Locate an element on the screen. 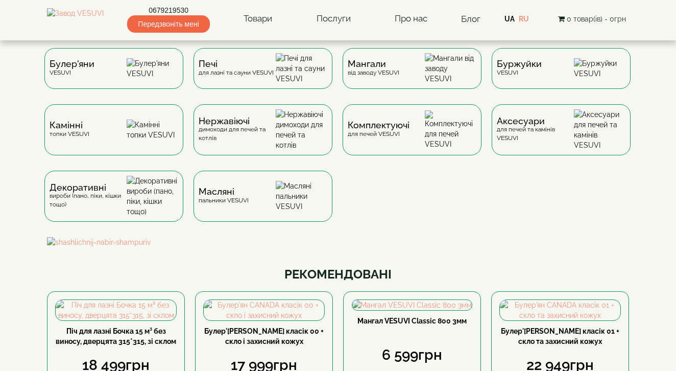 This screenshot has height=371, width=676. a: Печідля лазні та сауни VESUVI Печі для лазні та сауни VESUVI is located at coordinates (263, 76).